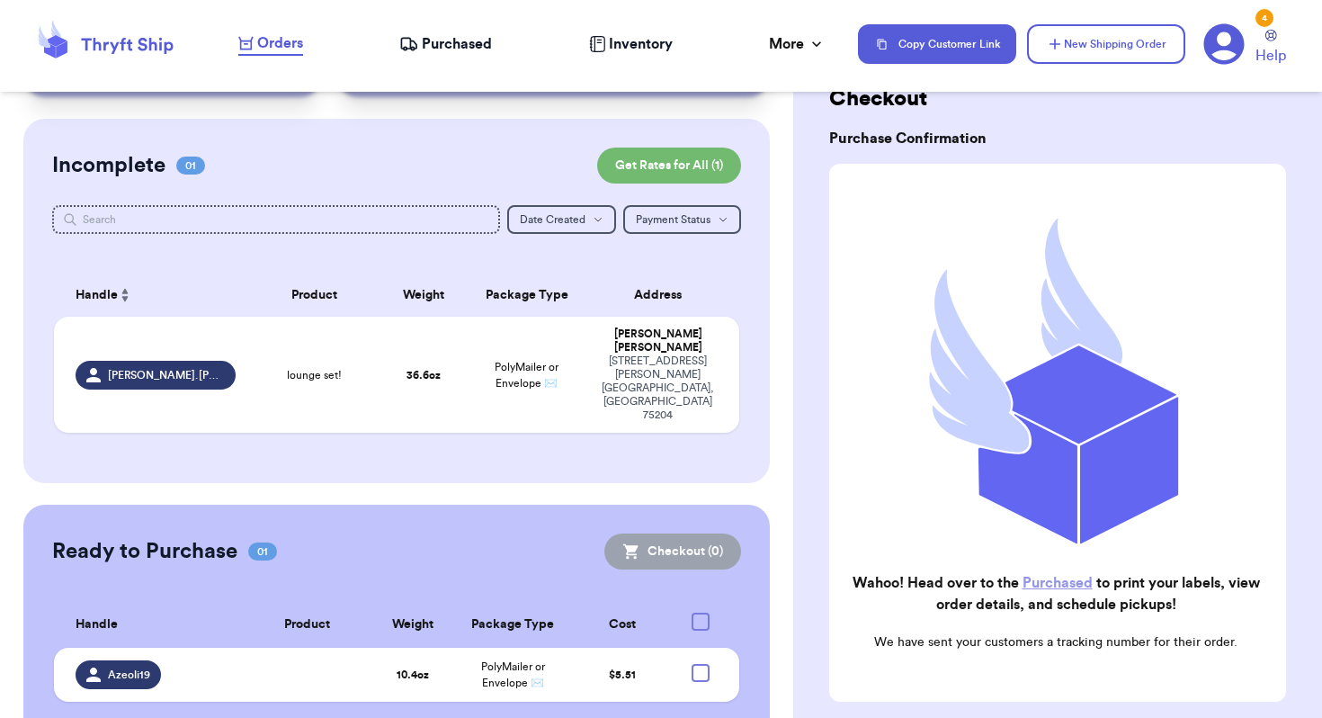 This screenshot has width=1322, height=718. What do you see at coordinates (673, 220) in the screenshot?
I see `span: Payment Status` at bounding box center [673, 220].